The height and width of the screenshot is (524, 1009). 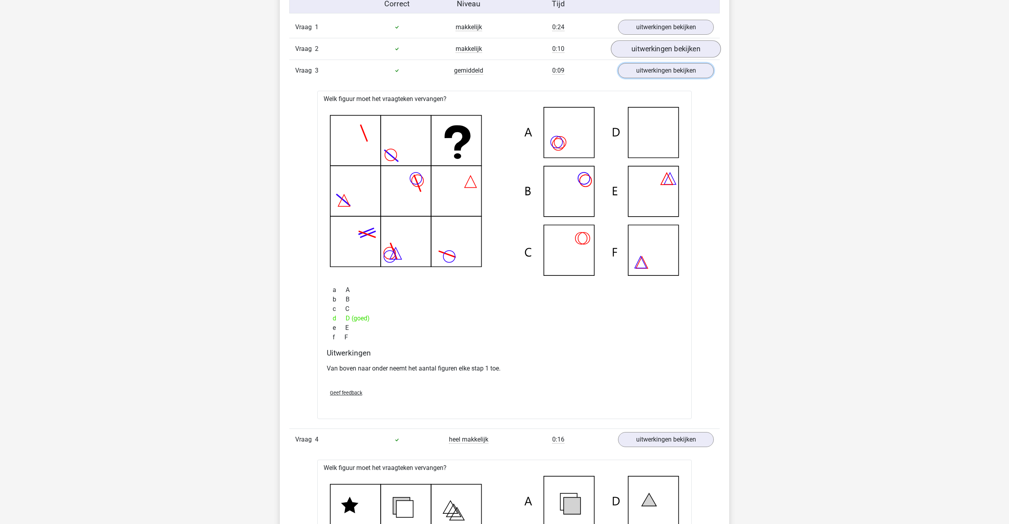 What do you see at coordinates (339, 309) in the screenshot?
I see `span: c` at bounding box center [339, 309].